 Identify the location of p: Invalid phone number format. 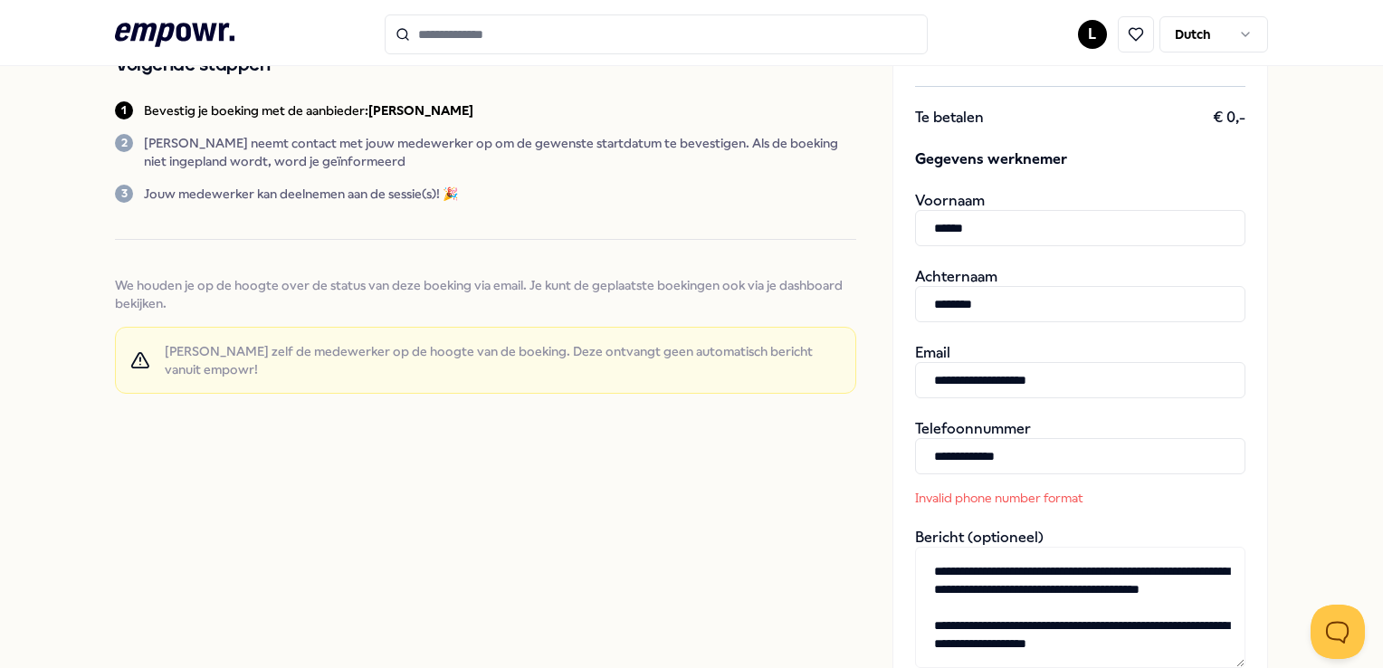
(1037, 498).